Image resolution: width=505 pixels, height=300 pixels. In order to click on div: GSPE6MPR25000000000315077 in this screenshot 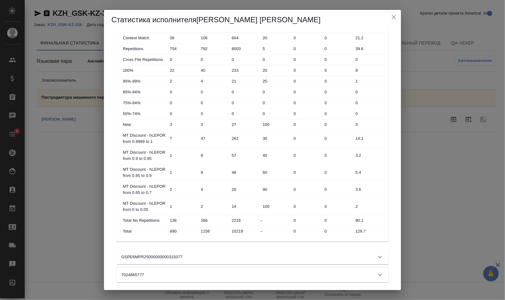, I will do `click(252, 257)`.